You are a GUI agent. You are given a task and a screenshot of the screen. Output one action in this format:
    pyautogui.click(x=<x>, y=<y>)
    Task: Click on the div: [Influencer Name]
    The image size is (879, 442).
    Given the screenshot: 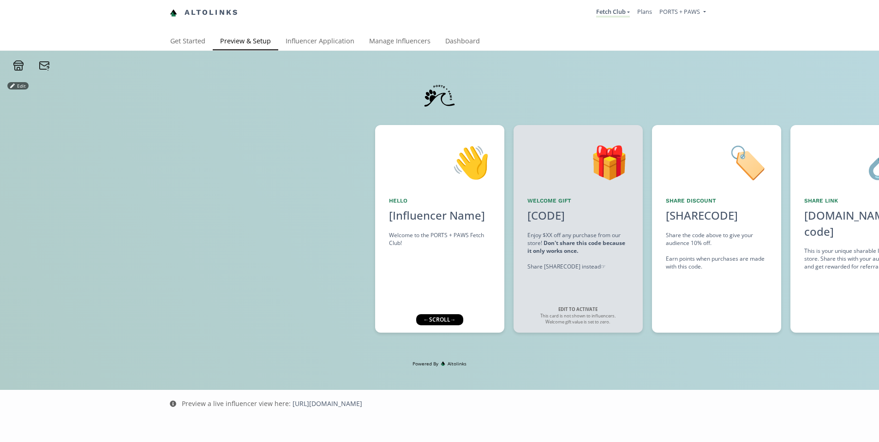 What is the action you would take?
    pyautogui.click(x=440, y=216)
    